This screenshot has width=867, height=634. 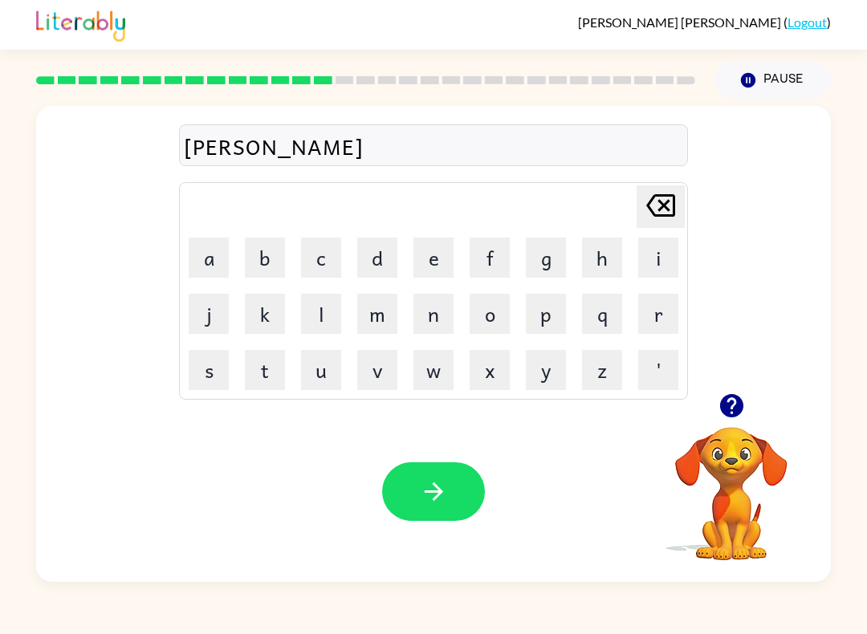 What do you see at coordinates (807, 22) in the screenshot?
I see `a: Logout` at bounding box center [807, 22].